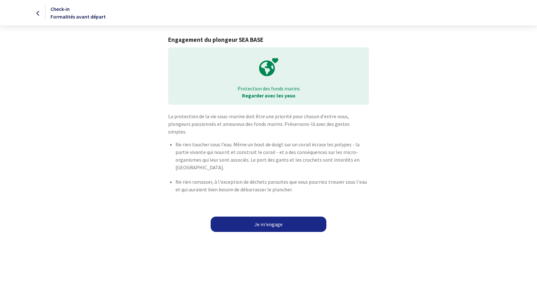 The width and height of the screenshot is (537, 284). What do you see at coordinates (269, 96) in the screenshot?
I see `strong: Regarder avec les yeux` at bounding box center [269, 96].